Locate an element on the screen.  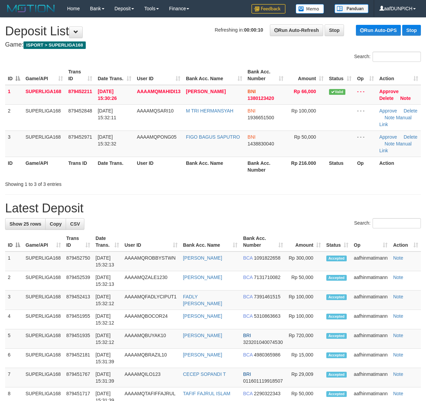
td: 5 is located at coordinates (14, 339).